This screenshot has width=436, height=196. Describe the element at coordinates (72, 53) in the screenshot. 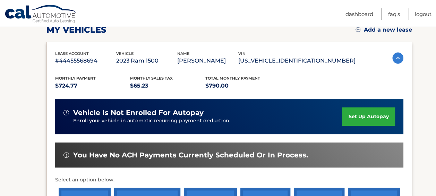

I see `span: lease account` at that location.